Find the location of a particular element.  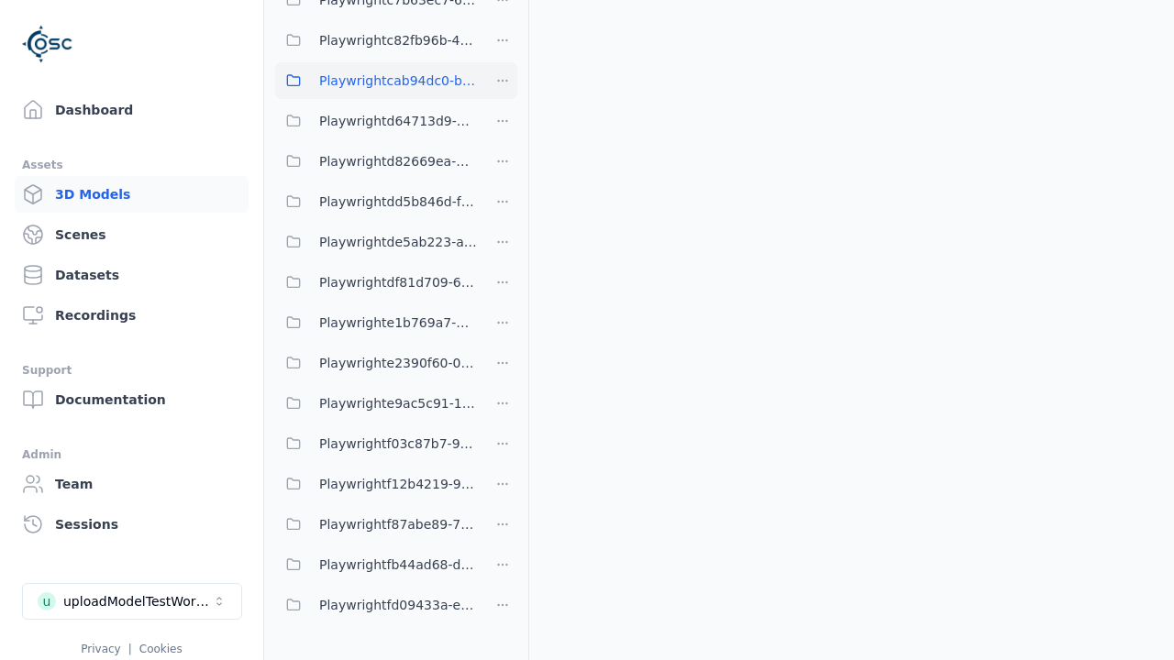

span: Playwrightdf81d709-6511-4a67-8e35-601024cdf8cb is located at coordinates (398, 282).